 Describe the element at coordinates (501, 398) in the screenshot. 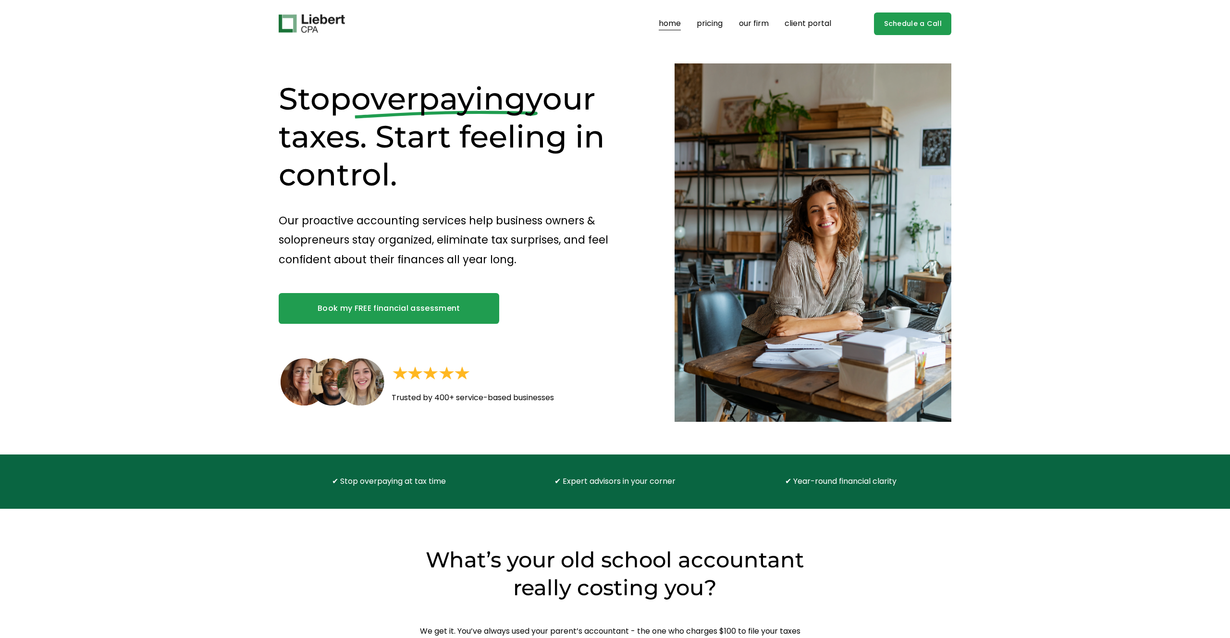

I see `p: Trusted by 400+ service-based businesses` at that location.